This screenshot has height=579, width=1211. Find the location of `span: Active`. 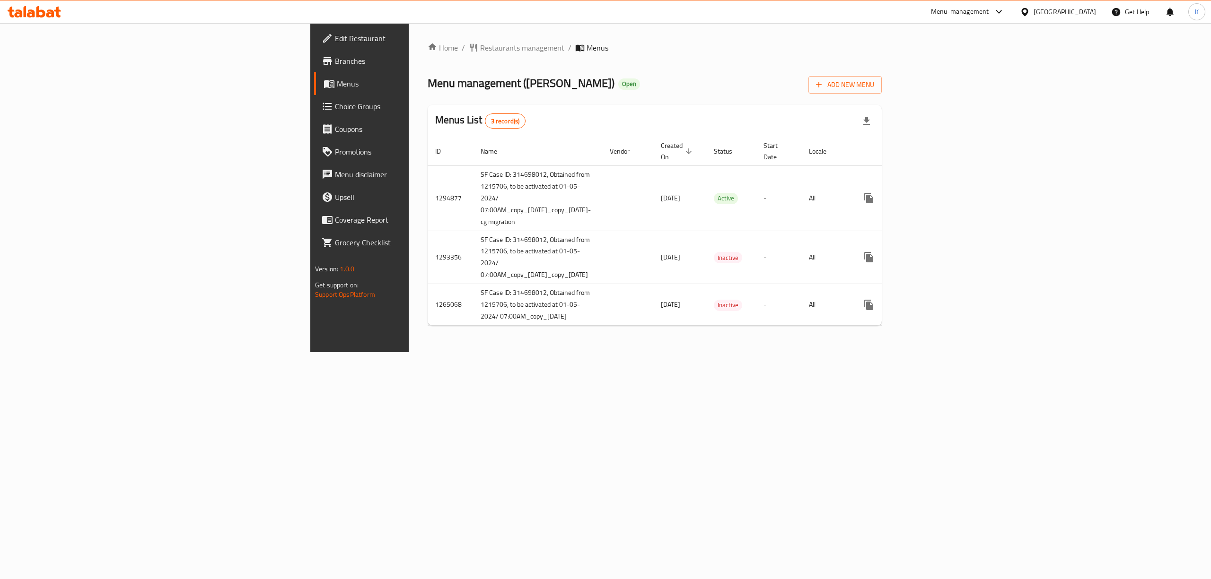

span: Active is located at coordinates (726, 198).